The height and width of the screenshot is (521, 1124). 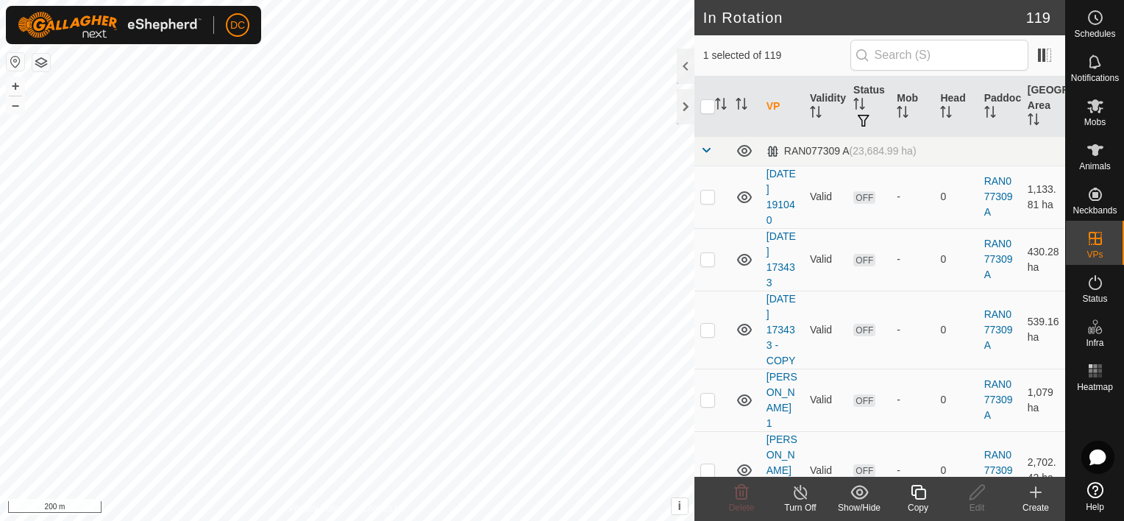 I want to click on a: Contact Us, so click(x=383, y=508).